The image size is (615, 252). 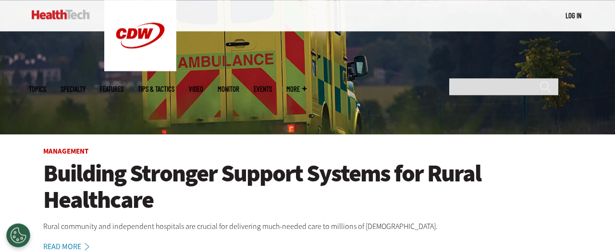 What do you see at coordinates (72, 247) in the screenshot?
I see `a: Read More` at bounding box center [72, 247].